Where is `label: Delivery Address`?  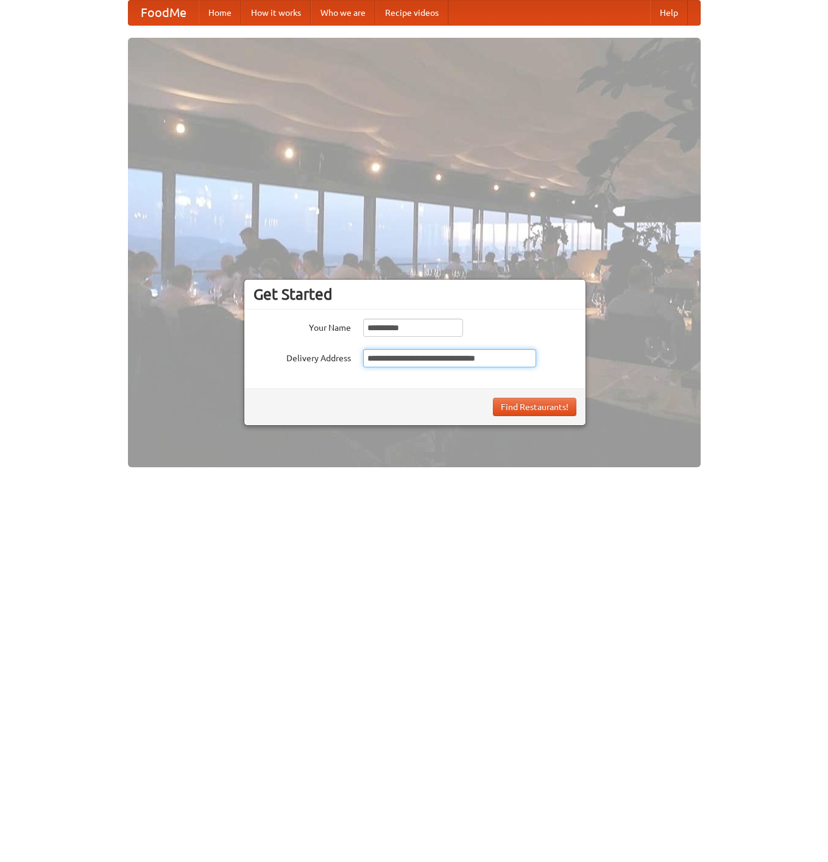
label: Delivery Address is located at coordinates (302, 356).